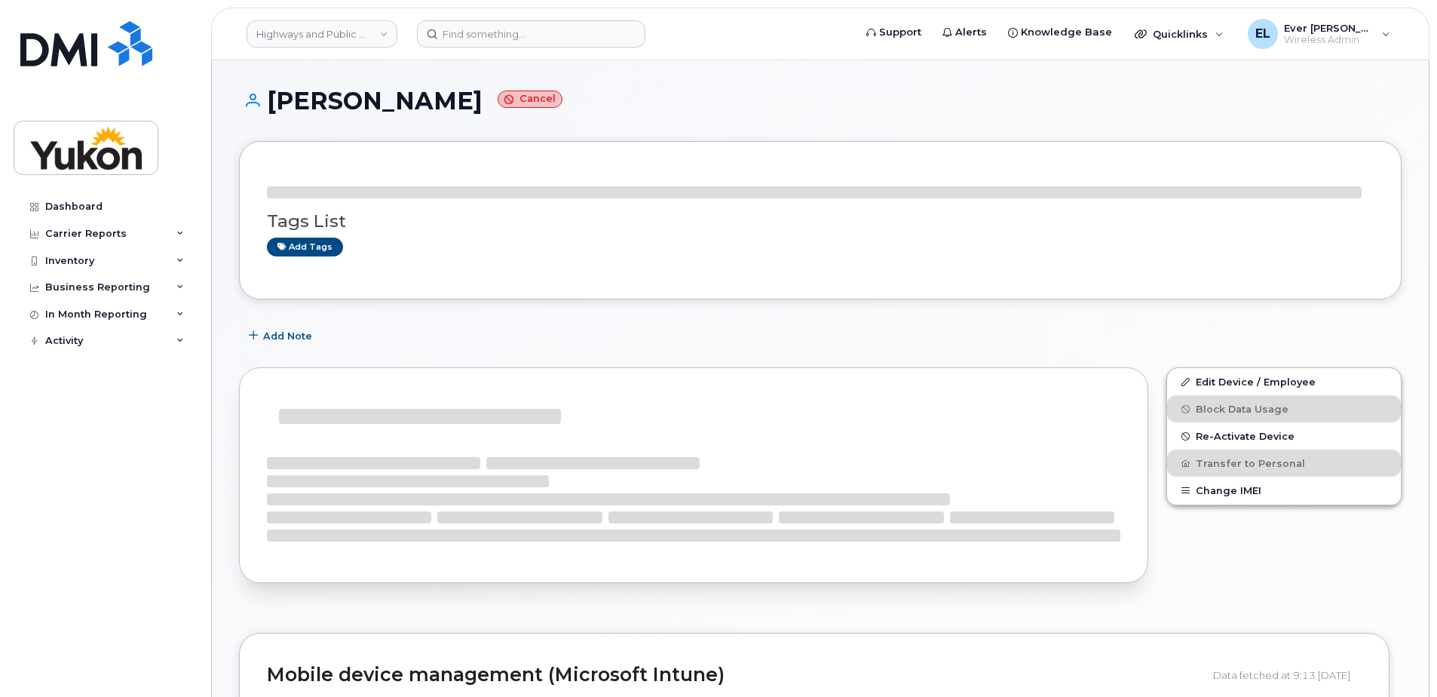 This screenshot has width=1437, height=697. I want to click on button: Change IMEI, so click(1284, 490).